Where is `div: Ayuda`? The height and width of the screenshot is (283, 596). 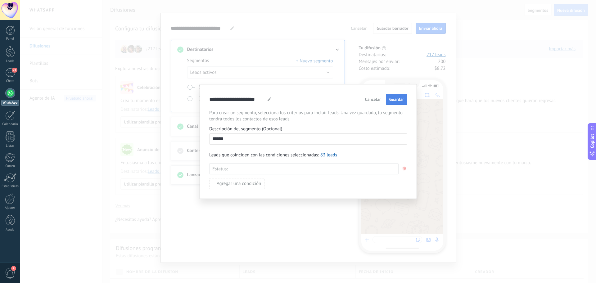 div: Ayuda is located at coordinates (10, 230).